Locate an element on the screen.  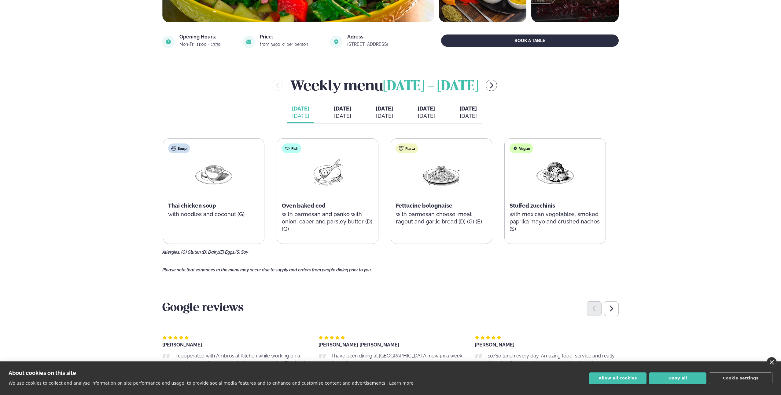
img: pasta.svg is located at coordinates (401, 148).